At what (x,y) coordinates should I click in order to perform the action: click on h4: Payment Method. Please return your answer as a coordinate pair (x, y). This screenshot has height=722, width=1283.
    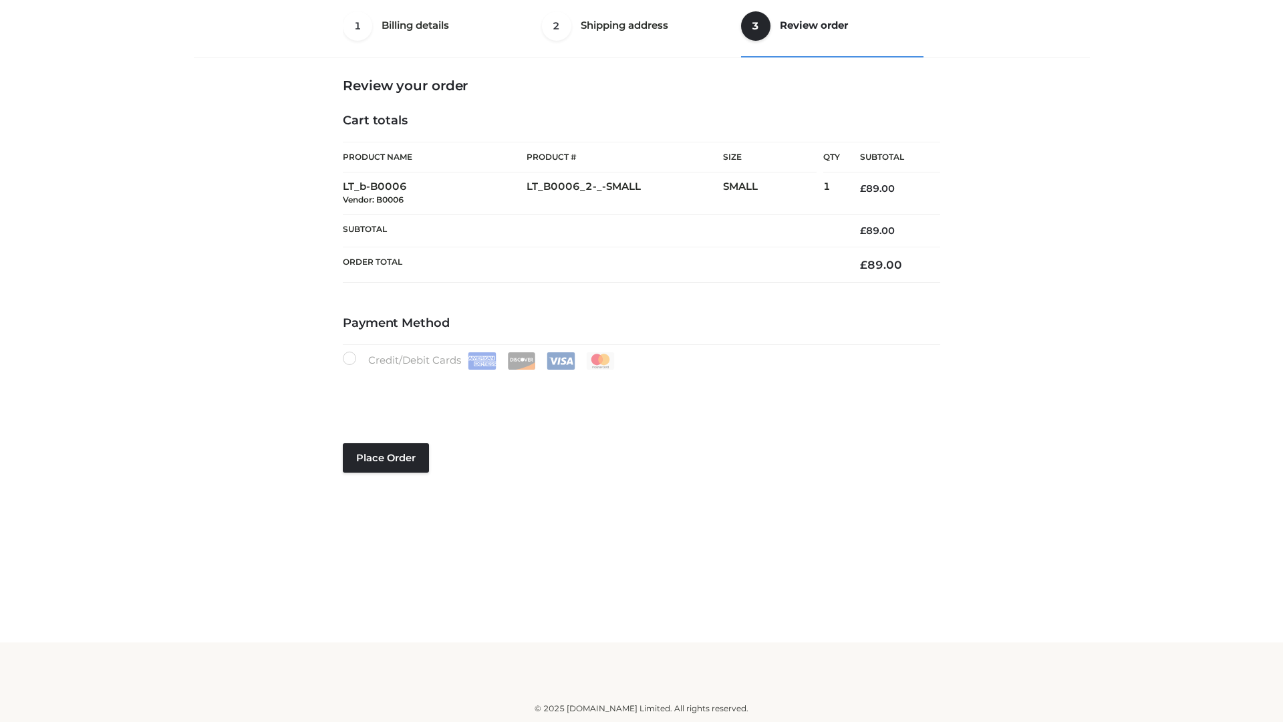
    Looking at the image, I should click on (642, 323).